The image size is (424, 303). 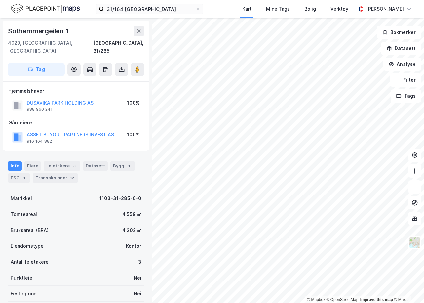 I want to click on button: Bokmerker, so click(x=399, y=32).